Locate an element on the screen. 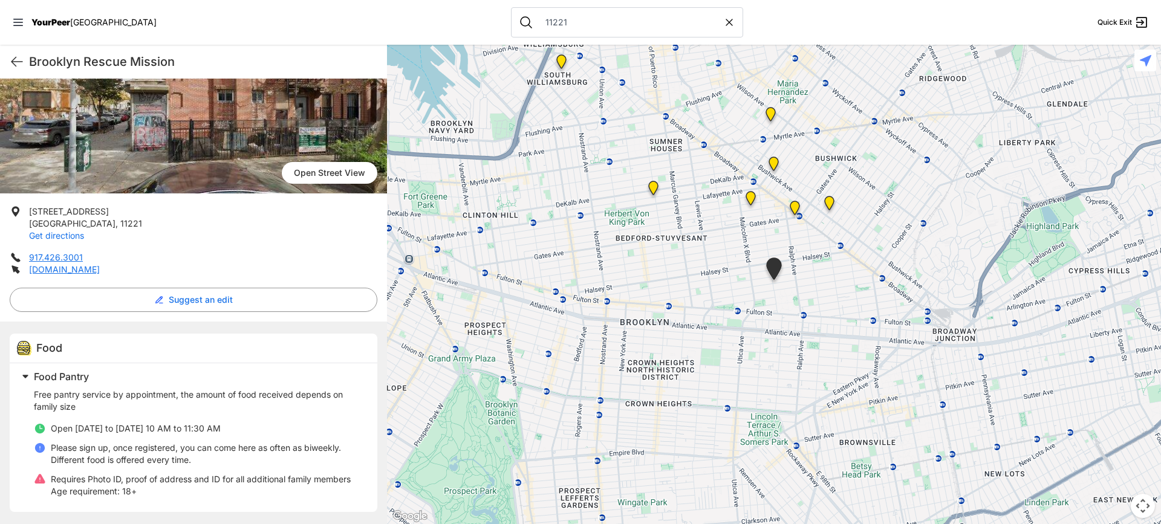  a: Get directions is located at coordinates (56, 235).